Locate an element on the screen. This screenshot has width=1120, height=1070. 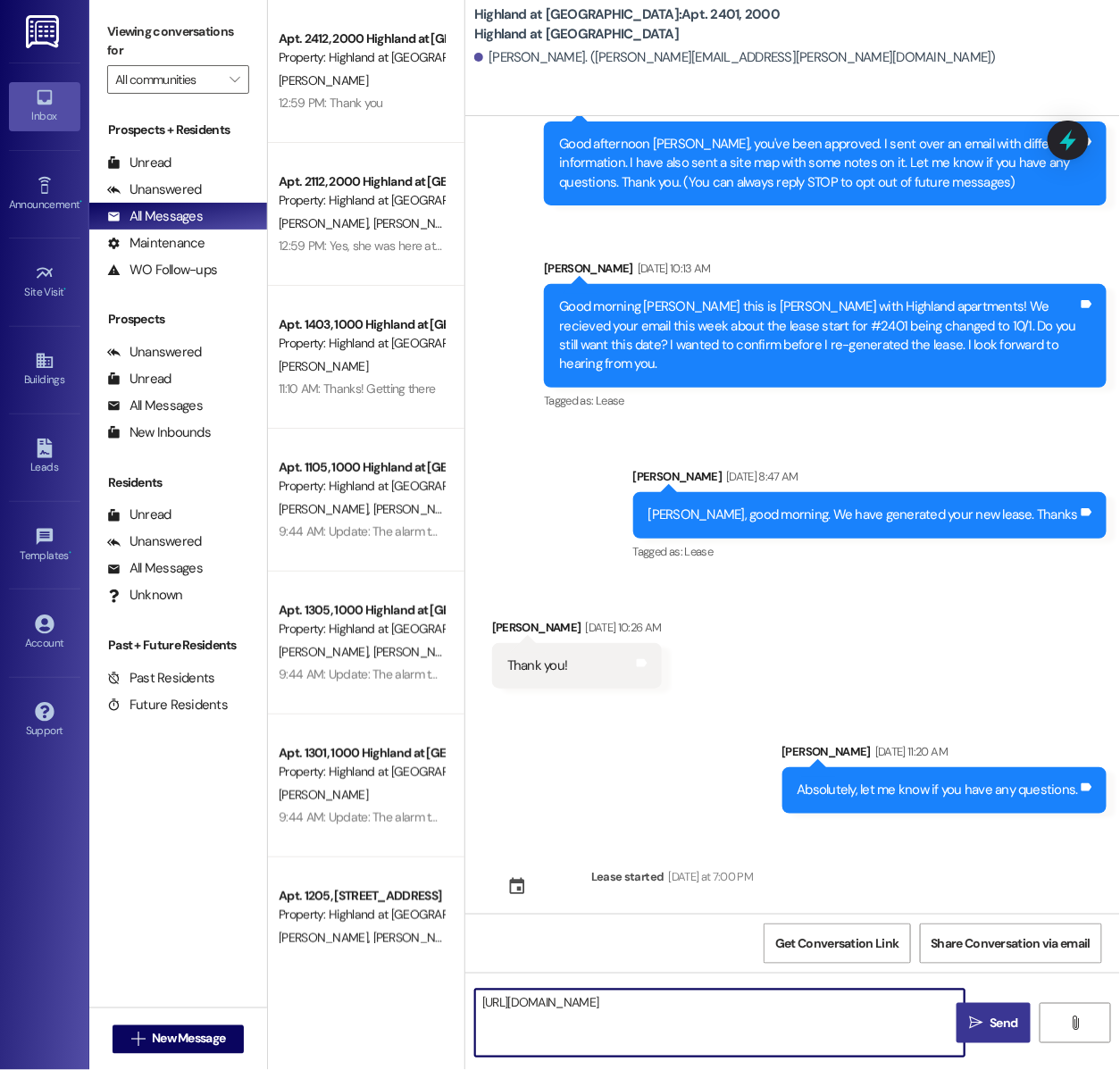
a: Account is located at coordinates (44, 633).